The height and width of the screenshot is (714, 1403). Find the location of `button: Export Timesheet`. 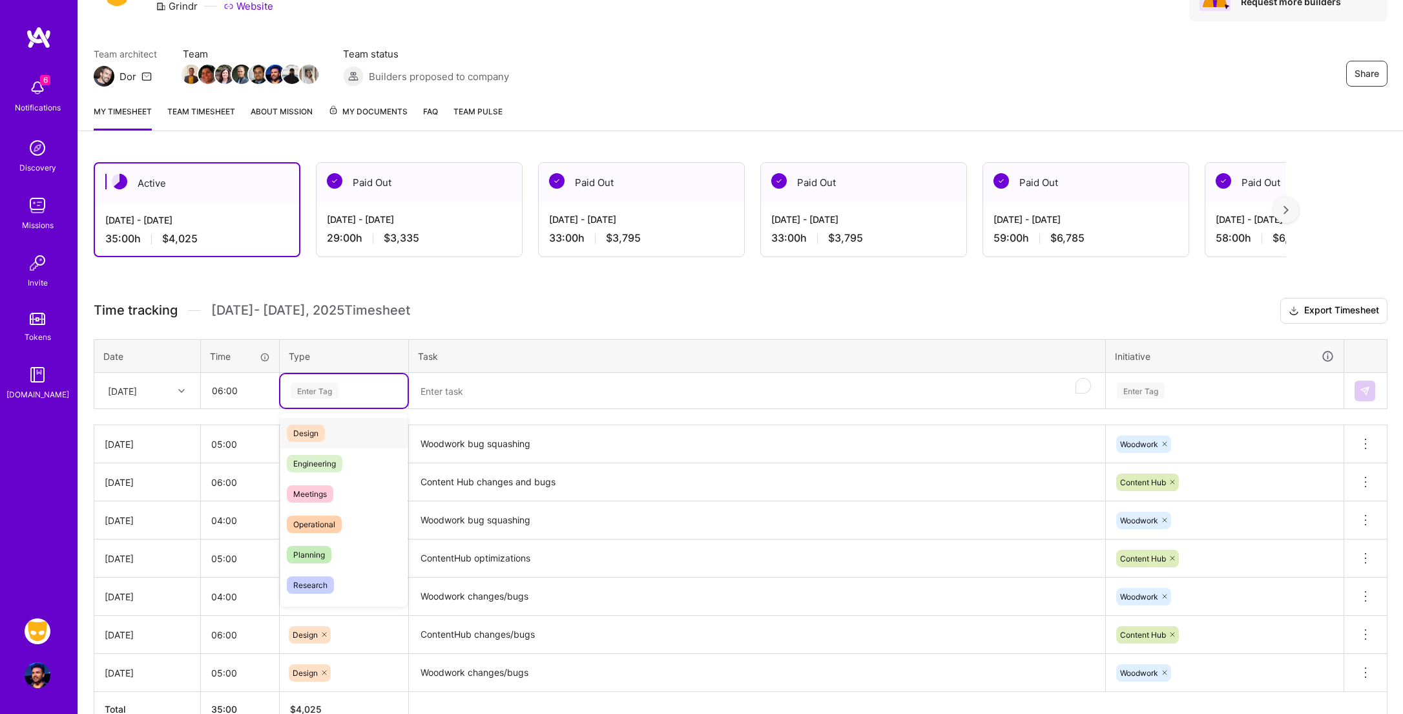

button: Export Timesheet is located at coordinates (1334, 311).